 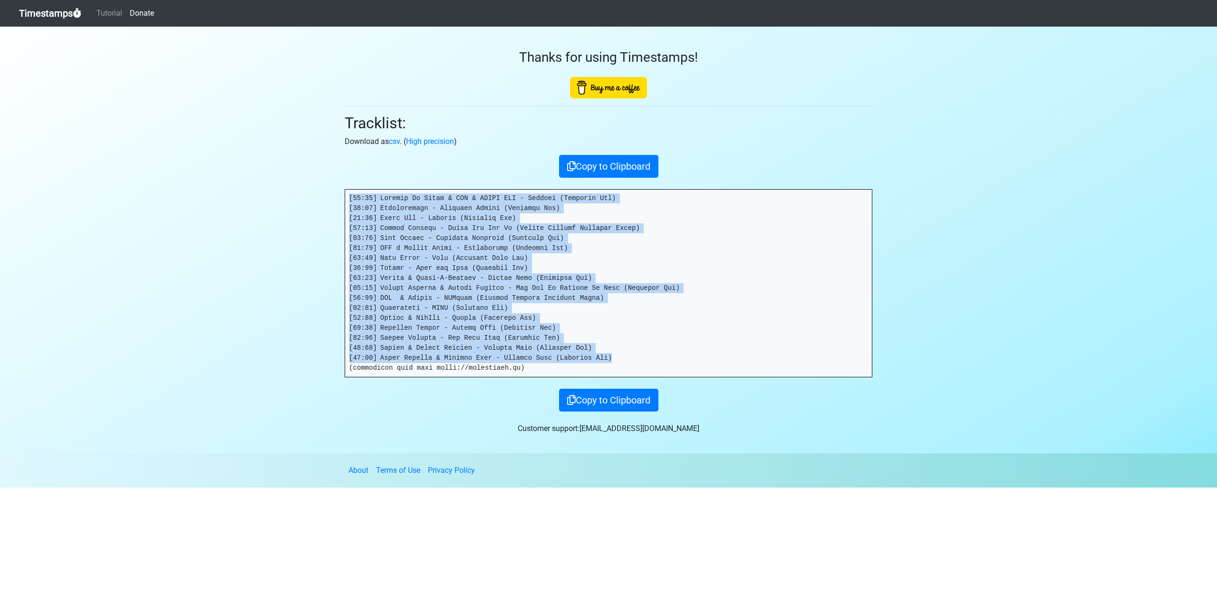 What do you see at coordinates (609, 283) in the screenshot?
I see `pre: [55:35] Loremip Do Sitam & CON & ADIPI ELI - Seddoei (Temporin Utl) [38:07] Etdoloremagn - Aliqua...` at bounding box center [609, 283].